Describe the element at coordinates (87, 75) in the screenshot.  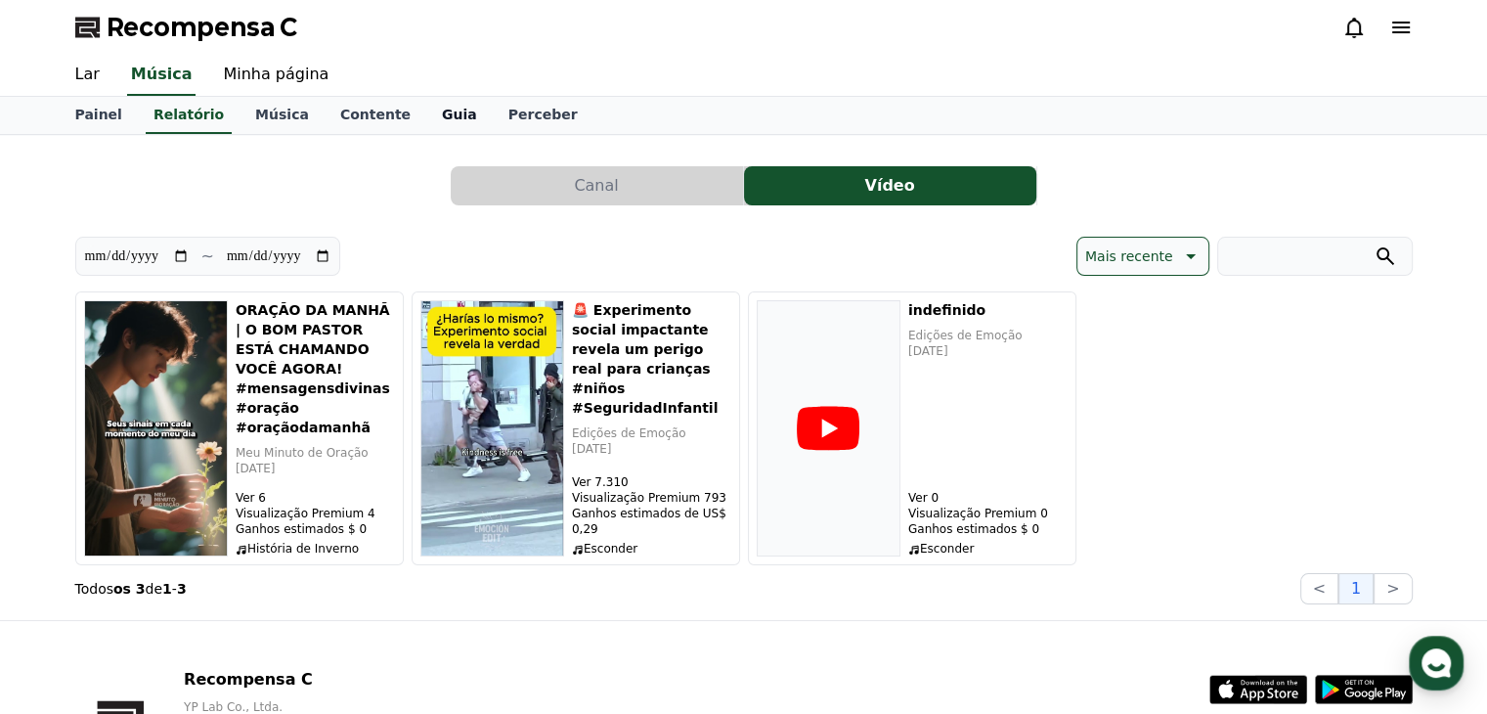
I see `a: Lar` at that location.